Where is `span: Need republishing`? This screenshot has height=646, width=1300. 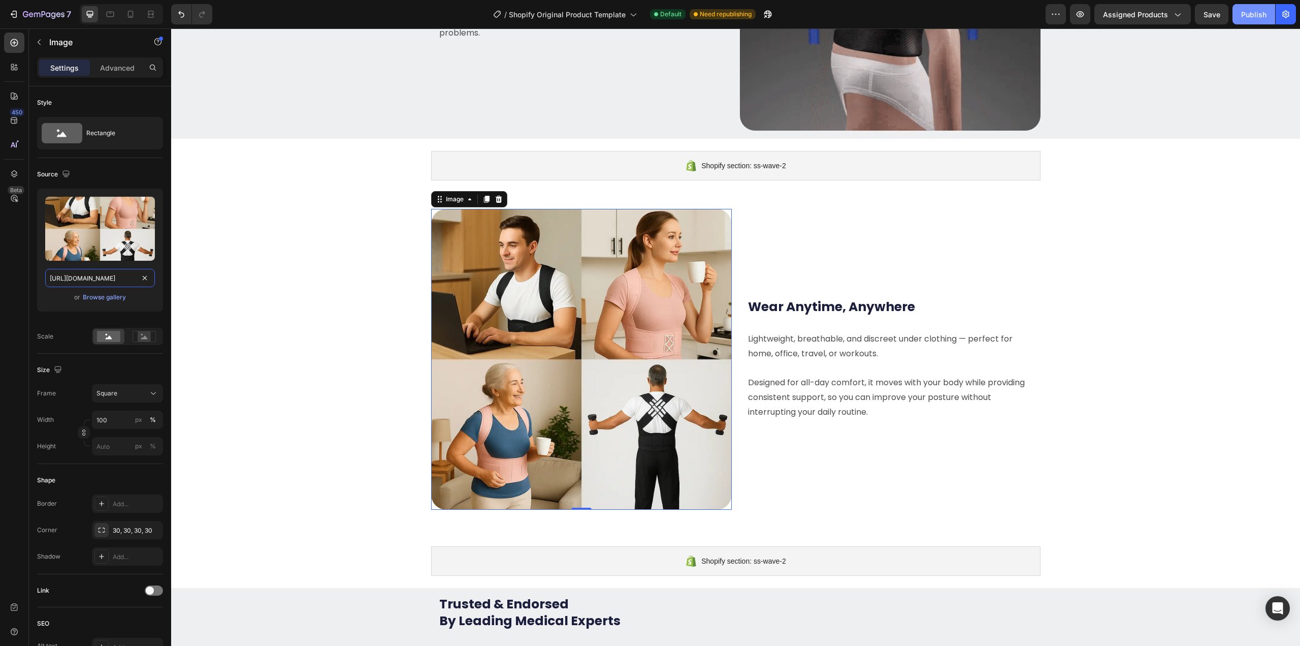 span: Need republishing is located at coordinates (726, 14).